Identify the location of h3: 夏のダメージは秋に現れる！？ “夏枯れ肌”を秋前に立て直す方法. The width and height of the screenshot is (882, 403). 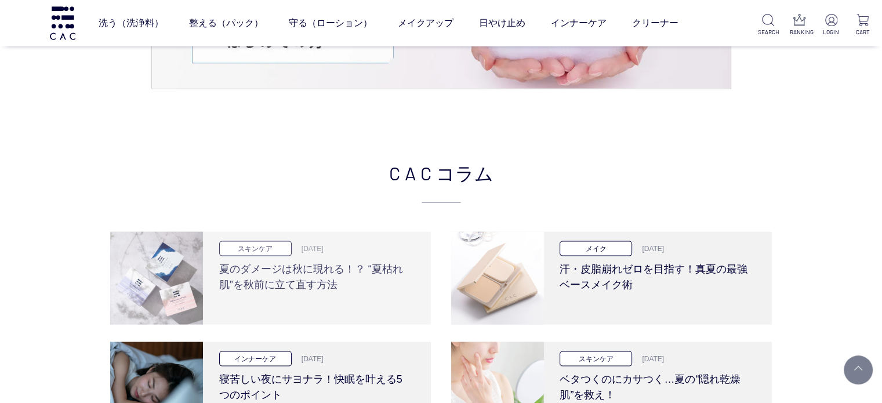
(316, 274).